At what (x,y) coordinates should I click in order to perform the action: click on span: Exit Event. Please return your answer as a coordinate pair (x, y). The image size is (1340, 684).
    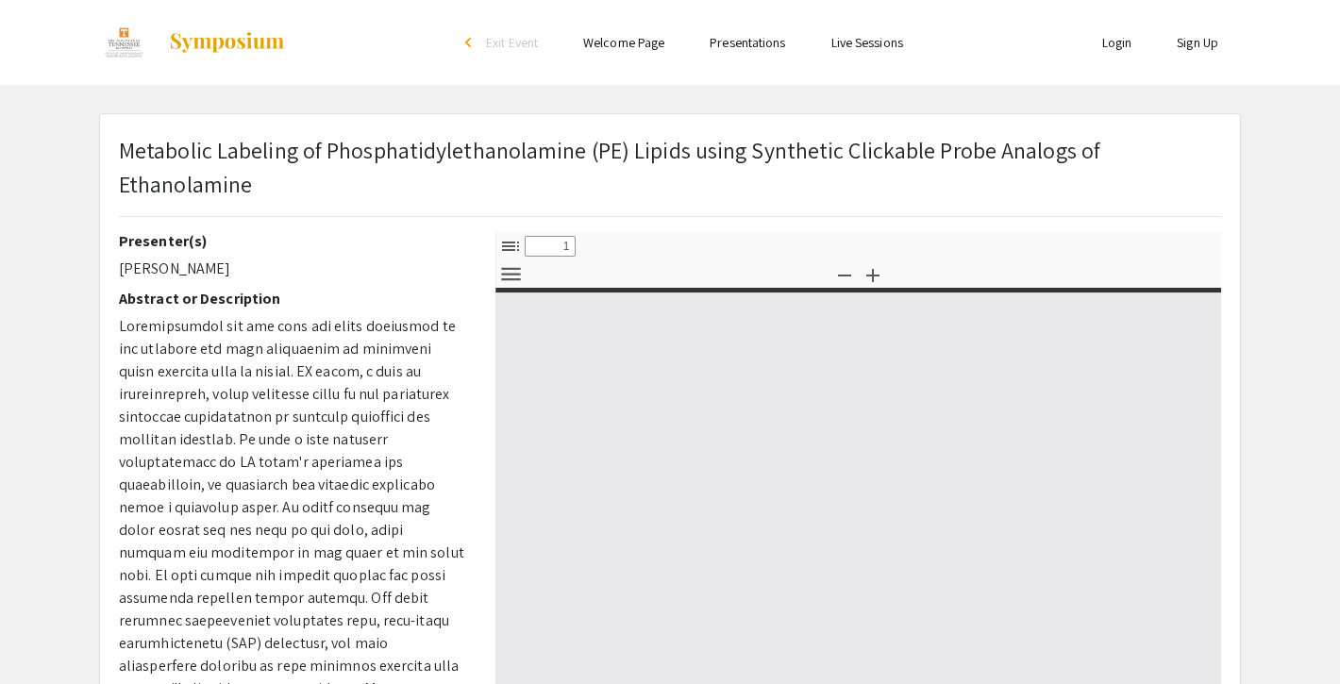
    Looking at the image, I should click on (511, 42).